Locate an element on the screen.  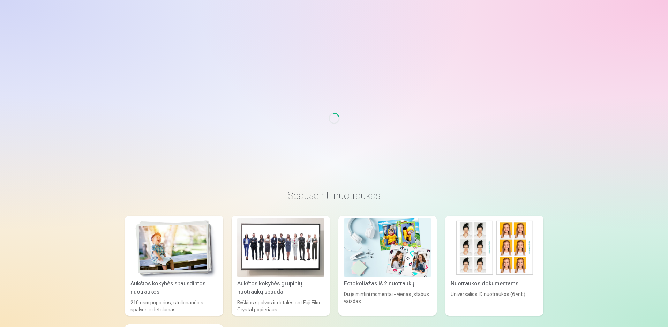
div: Aukštos kokybės grupinių nuotraukų spauda is located at coordinates (281, 288).